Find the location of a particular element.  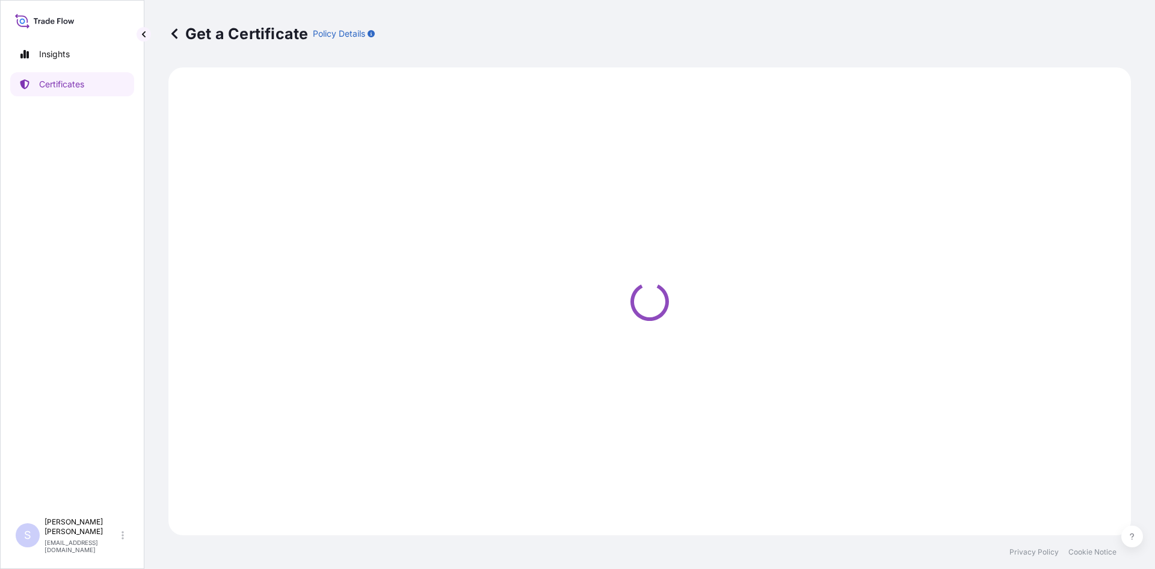

a: Insights is located at coordinates (72, 54).